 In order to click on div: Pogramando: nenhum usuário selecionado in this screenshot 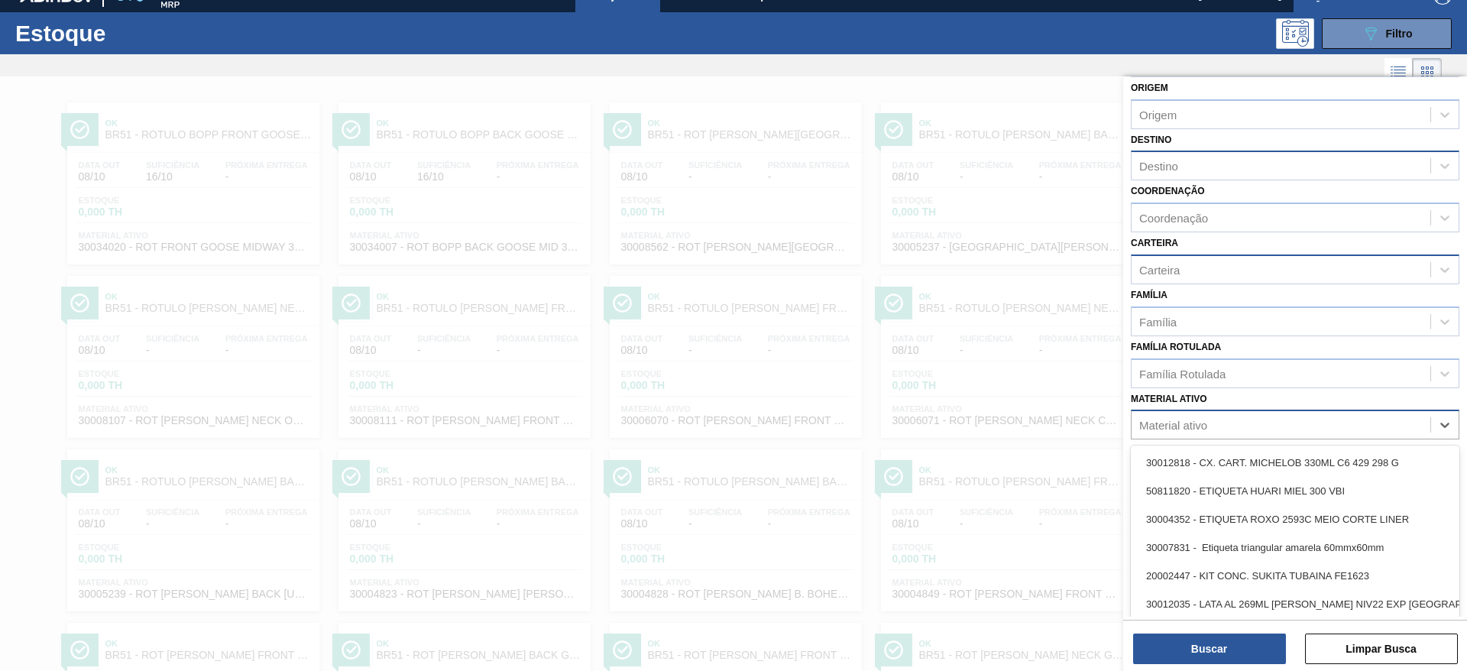, I will do `click(1295, 34)`.